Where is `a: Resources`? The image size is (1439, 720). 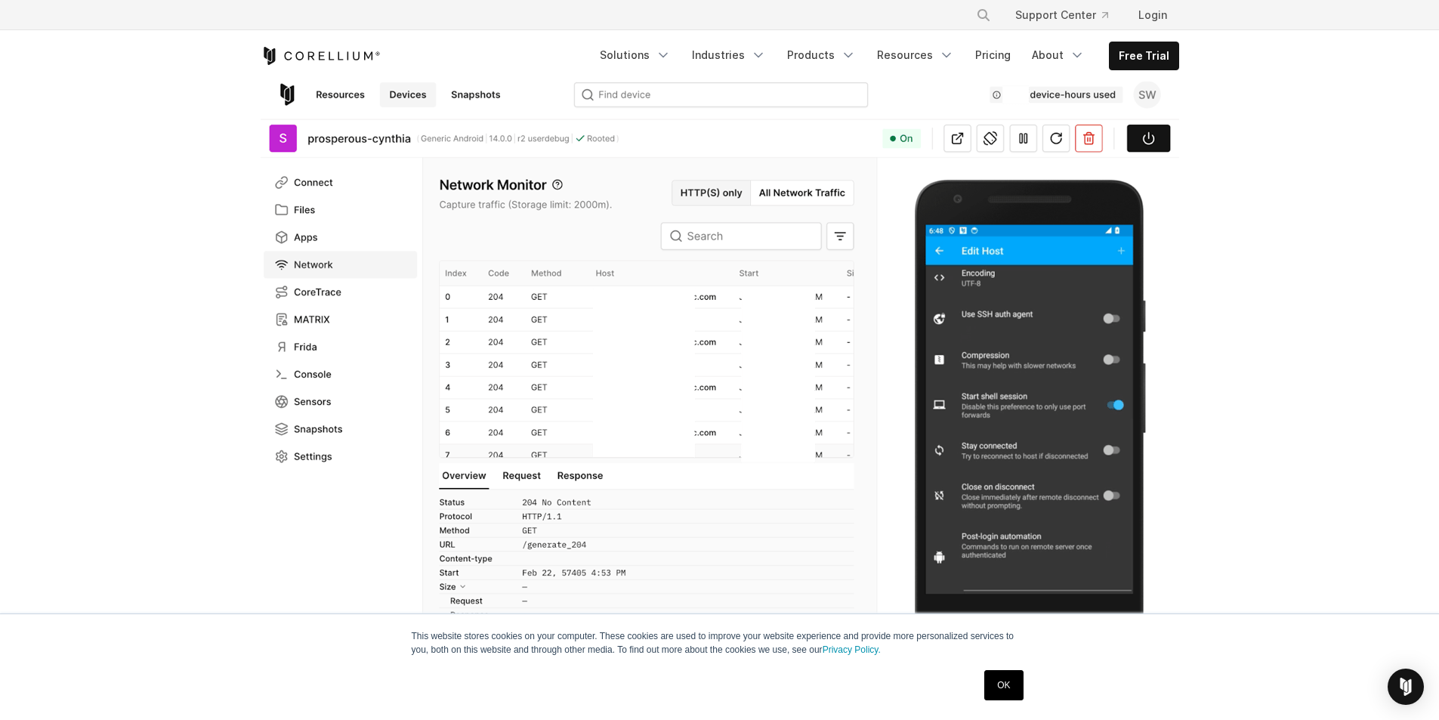 a: Resources is located at coordinates (915, 55).